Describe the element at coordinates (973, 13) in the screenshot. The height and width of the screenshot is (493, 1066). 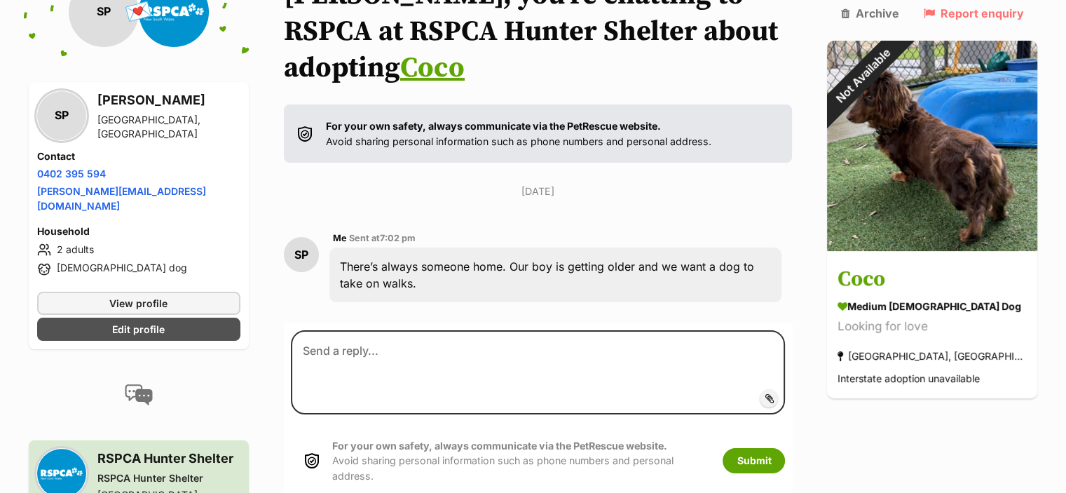
I see `a: Report enquiry` at that location.